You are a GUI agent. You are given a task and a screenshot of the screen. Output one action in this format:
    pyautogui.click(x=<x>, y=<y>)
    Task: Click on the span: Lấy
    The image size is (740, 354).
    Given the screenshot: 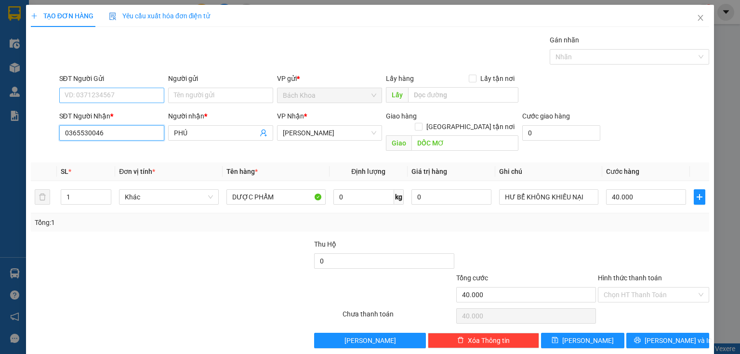 What is the action you would take?
    pyautogui.click(x=397, y=95)
    